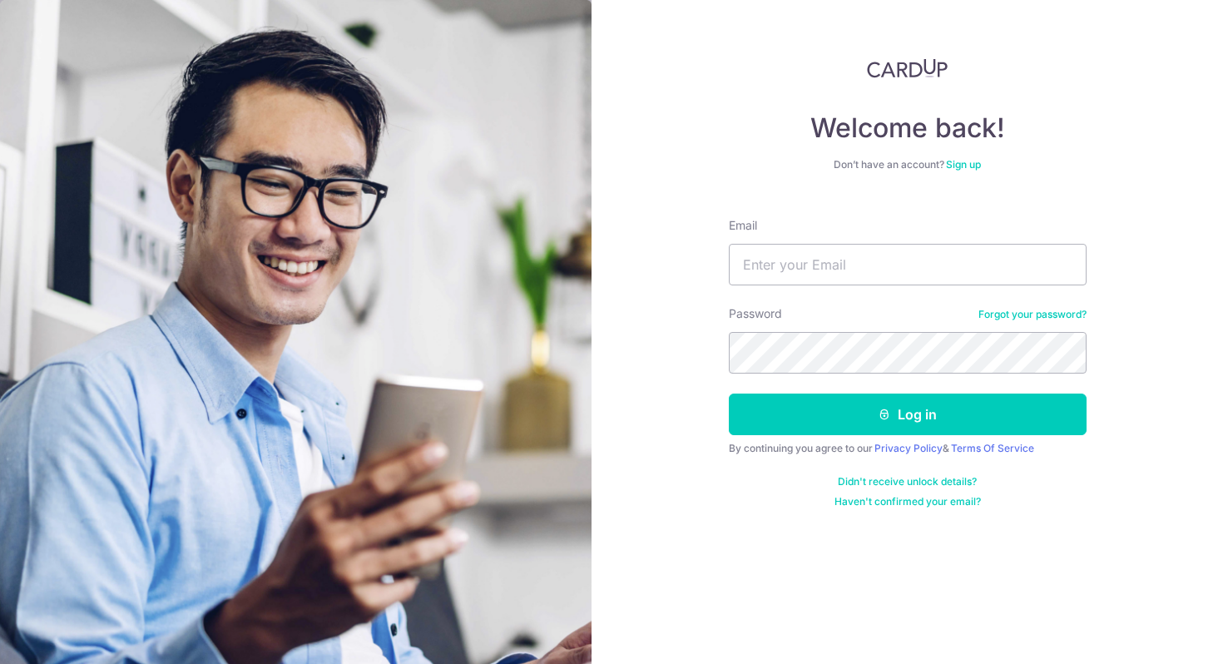  Describe the element at coordinates (755, 314) in the screenshot. I see `label: Password` at that location.